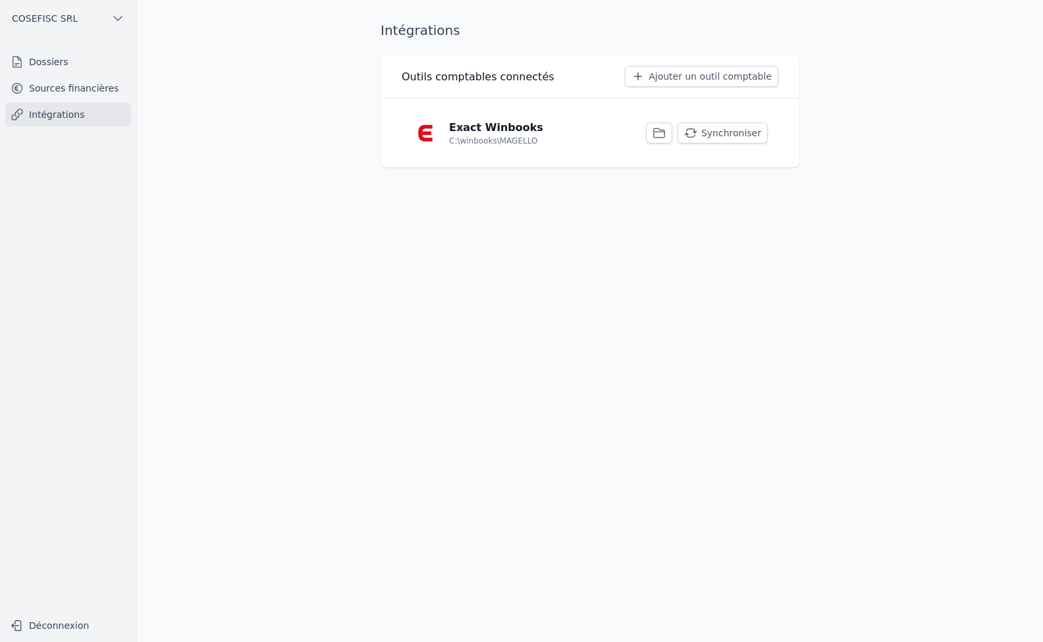  What do you see at coordinates (478, 77) in the screenshot?
I see `h3: Outils comptables connectés` at bounding box center [478, 77].